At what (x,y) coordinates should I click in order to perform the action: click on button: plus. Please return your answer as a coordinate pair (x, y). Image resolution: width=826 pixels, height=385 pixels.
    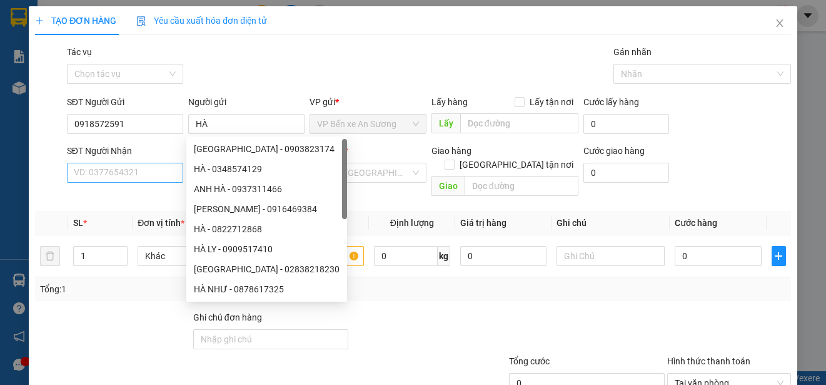
    Looking at the image, I should click on (778, 256).